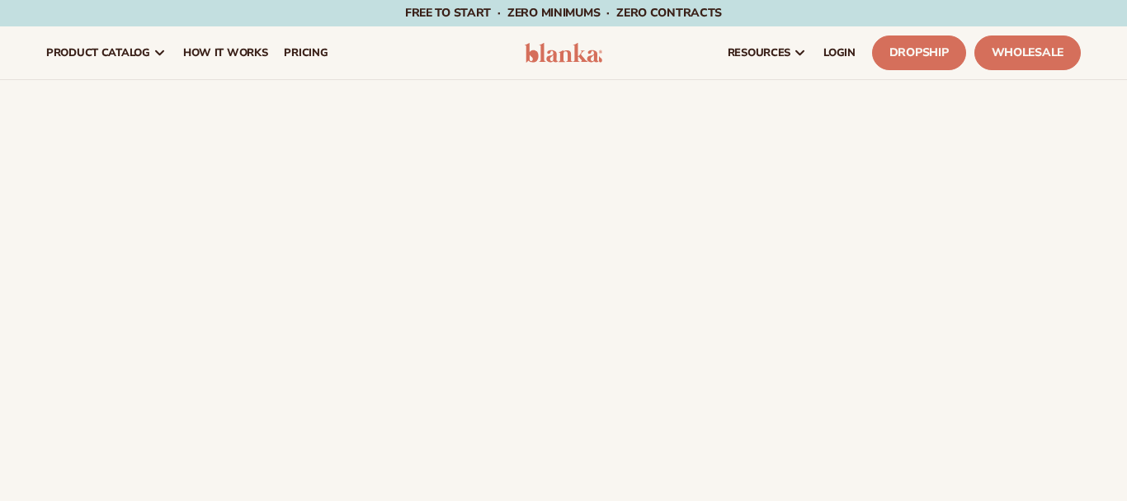 The height and width of the screenshot is (501, 1127). What do you see at coordinates (759, 53) in the screenshot?
I see `span: resources` at bounding box center [759, 53].